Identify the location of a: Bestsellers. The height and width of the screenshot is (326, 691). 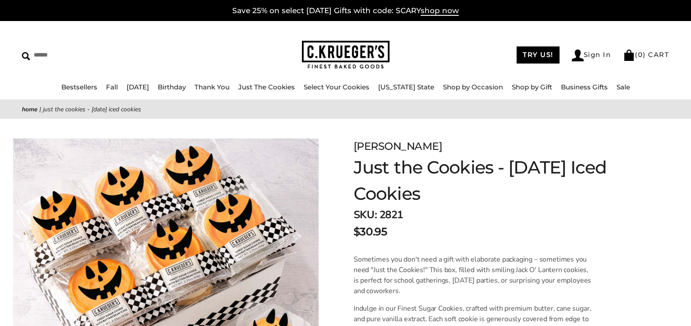
(79, 87).